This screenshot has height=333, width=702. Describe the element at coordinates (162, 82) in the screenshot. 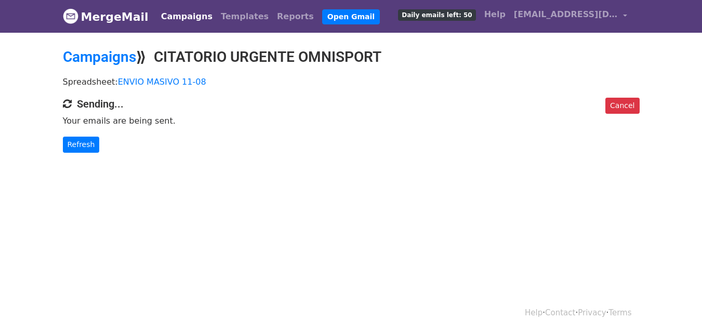

I see `a: ENVIO MASIVO 11-08` at that location.